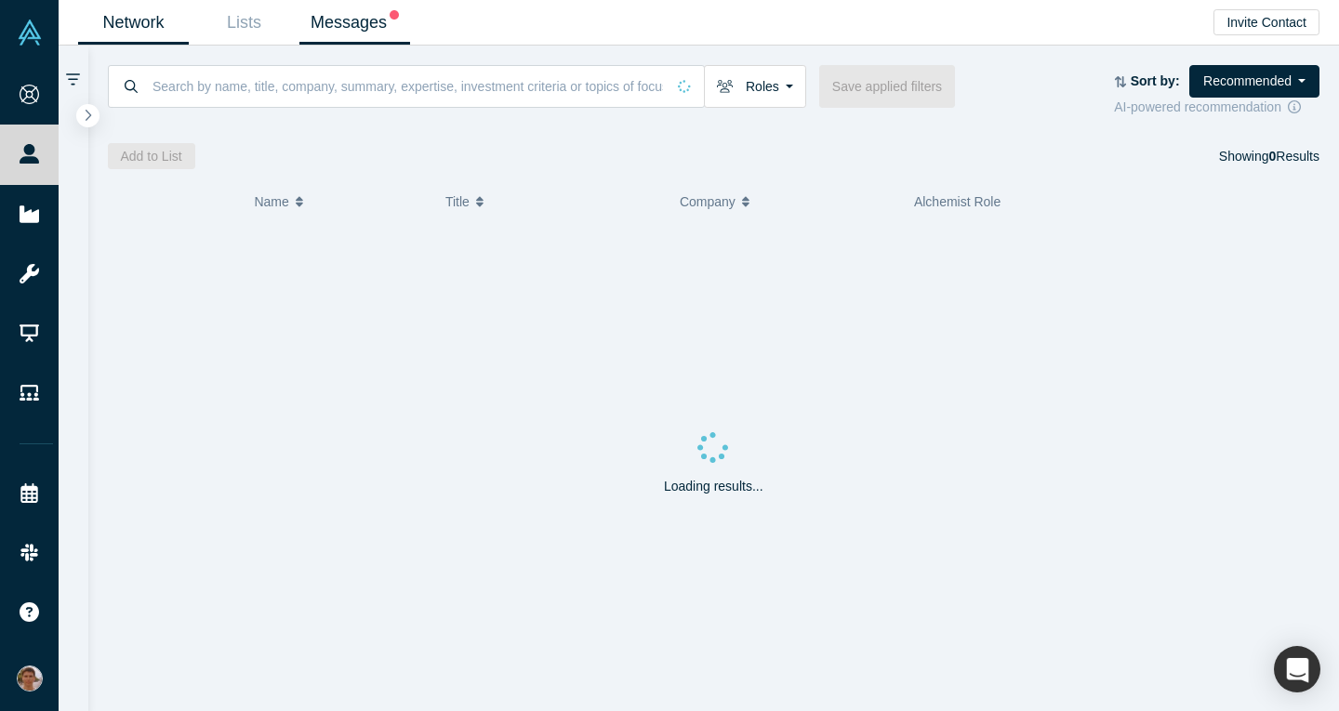  Describe the element at coordinates (354, 22) in the screenshot. I see `a: Messages` at that location.